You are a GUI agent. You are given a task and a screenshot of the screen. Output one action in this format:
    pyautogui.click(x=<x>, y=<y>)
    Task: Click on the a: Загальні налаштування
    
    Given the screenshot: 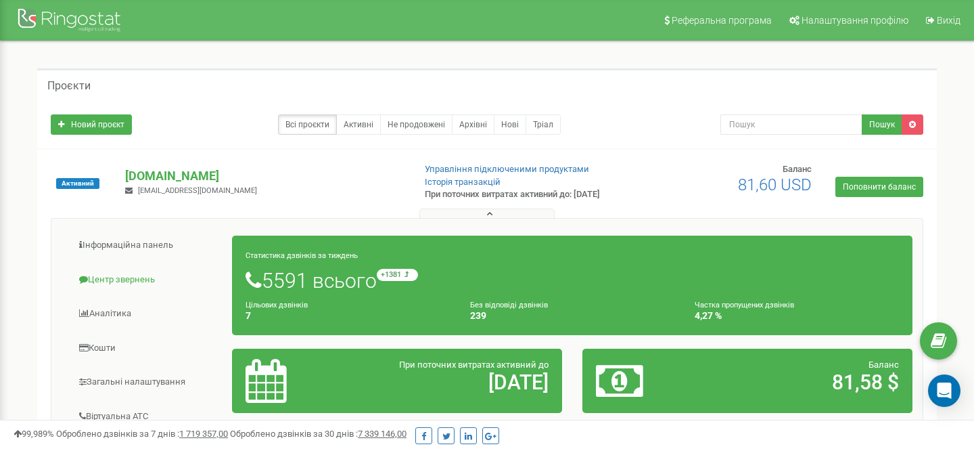 What is the action you would take?
    pyautogui.click(x=147, y=382)
    